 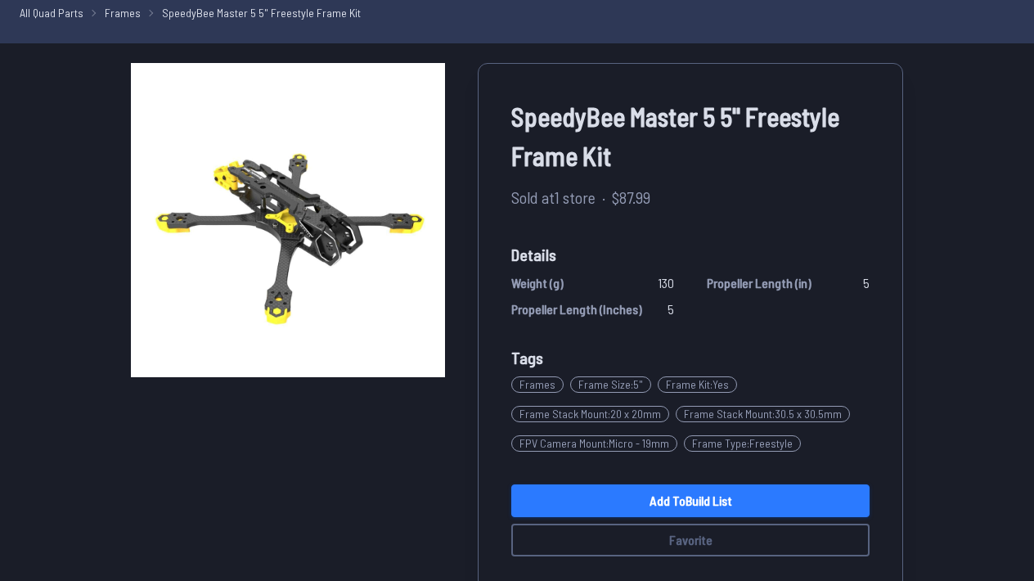 I want to click on span: Propeller Length (Inches), so click(x=577, y=309).